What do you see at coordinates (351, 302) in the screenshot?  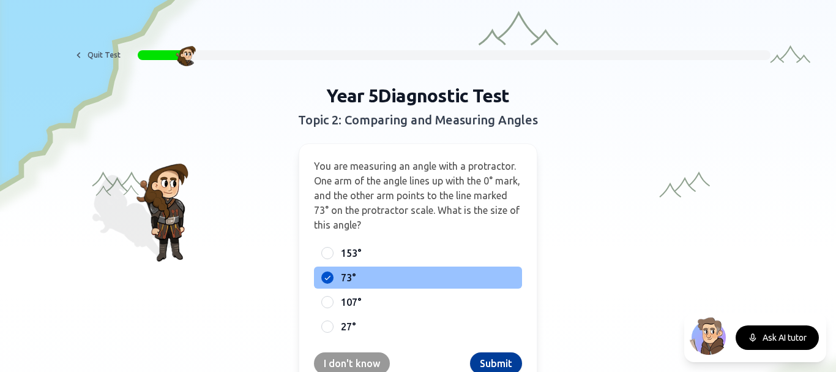 I see `span: 107°` at bounding box center [351, 302].